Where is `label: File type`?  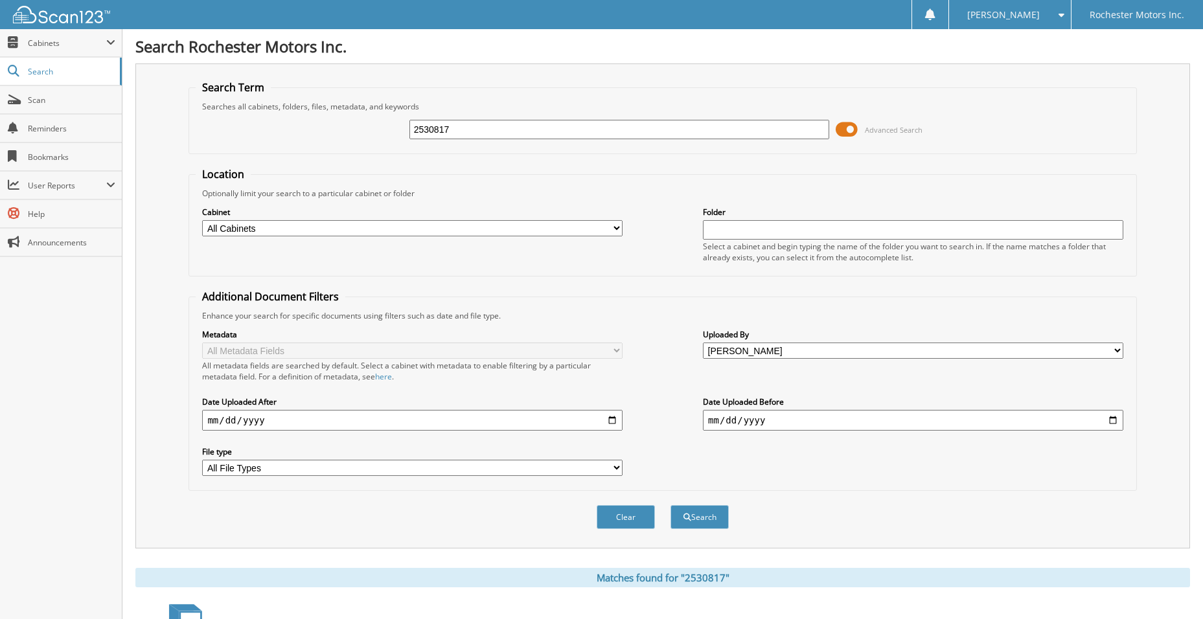
label: File type is located at coordinates (412, 451).